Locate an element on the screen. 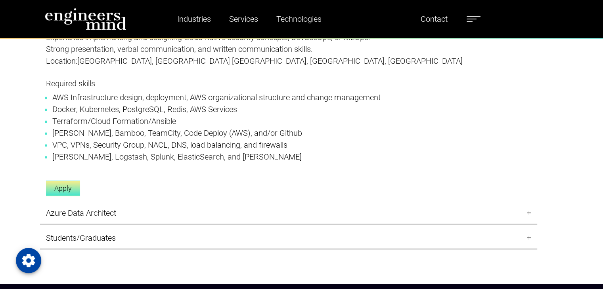  li: VPC, VPNs, Security Group, NACL, DNS, load balancing, and firewalls is located at coordinates (288, 145).